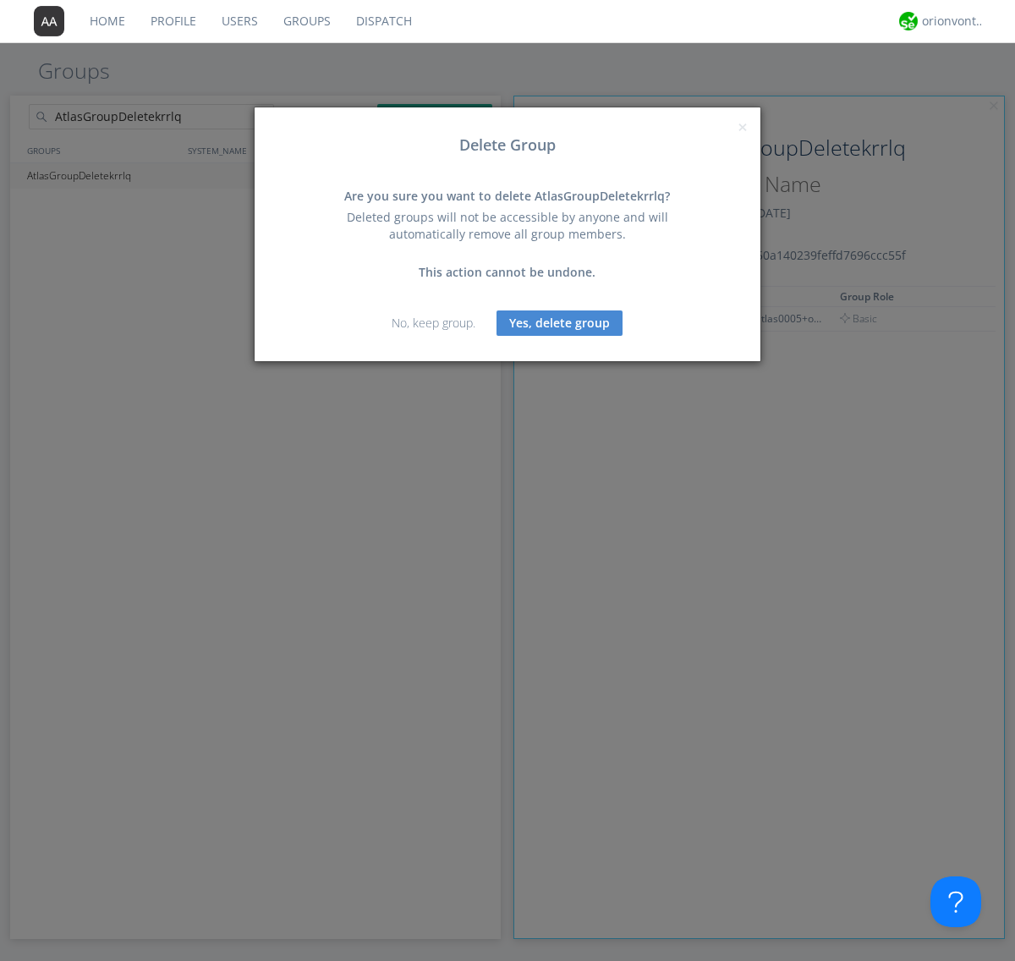 The height and width of the screenshot is (961, 1015). What do you see at coordinates (953, 21) in the screenshot?
I see `div: orionvontas+atlas+automation+org2` at bounding box center [953, 21].